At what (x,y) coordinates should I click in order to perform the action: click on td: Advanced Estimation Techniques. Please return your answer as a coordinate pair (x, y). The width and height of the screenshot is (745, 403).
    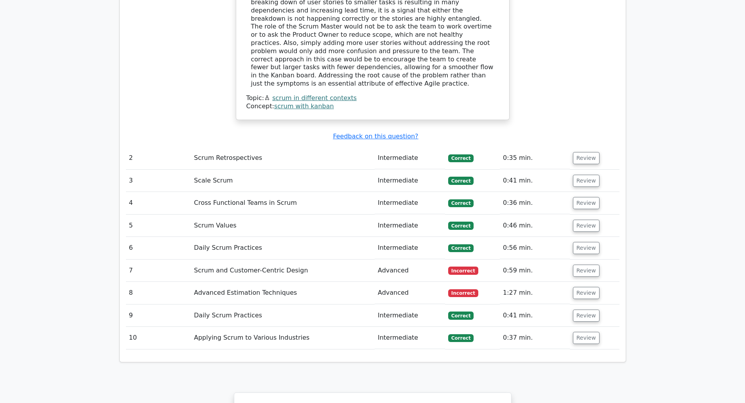
    Looking at the image, I should click on (283, 293).